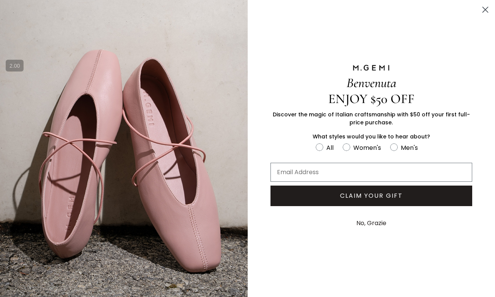 The image size is (495, 297). What do you see at coordinates (371, 196) in the screenshot?
I see `button: CLAIM YOUR GIFT` at bounding box center [371, 196].